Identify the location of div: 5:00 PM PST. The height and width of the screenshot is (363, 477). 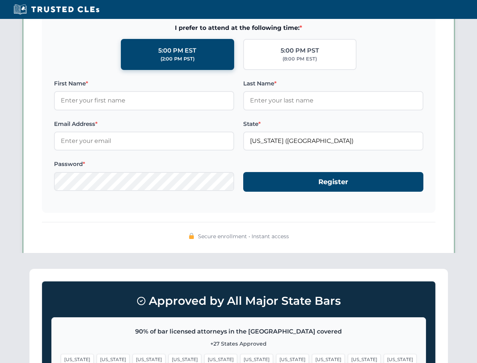
(300, 51).